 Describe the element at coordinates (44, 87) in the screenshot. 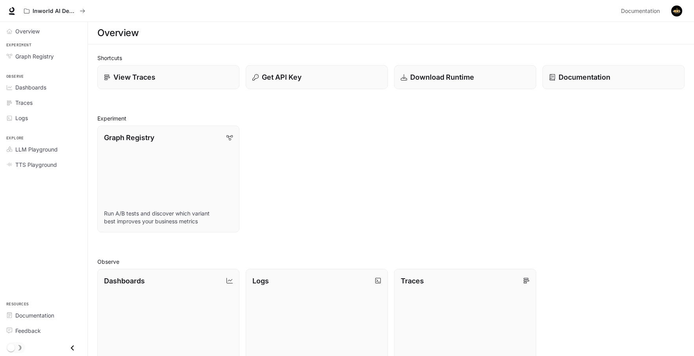

I see `a: Dashboards` at that location.